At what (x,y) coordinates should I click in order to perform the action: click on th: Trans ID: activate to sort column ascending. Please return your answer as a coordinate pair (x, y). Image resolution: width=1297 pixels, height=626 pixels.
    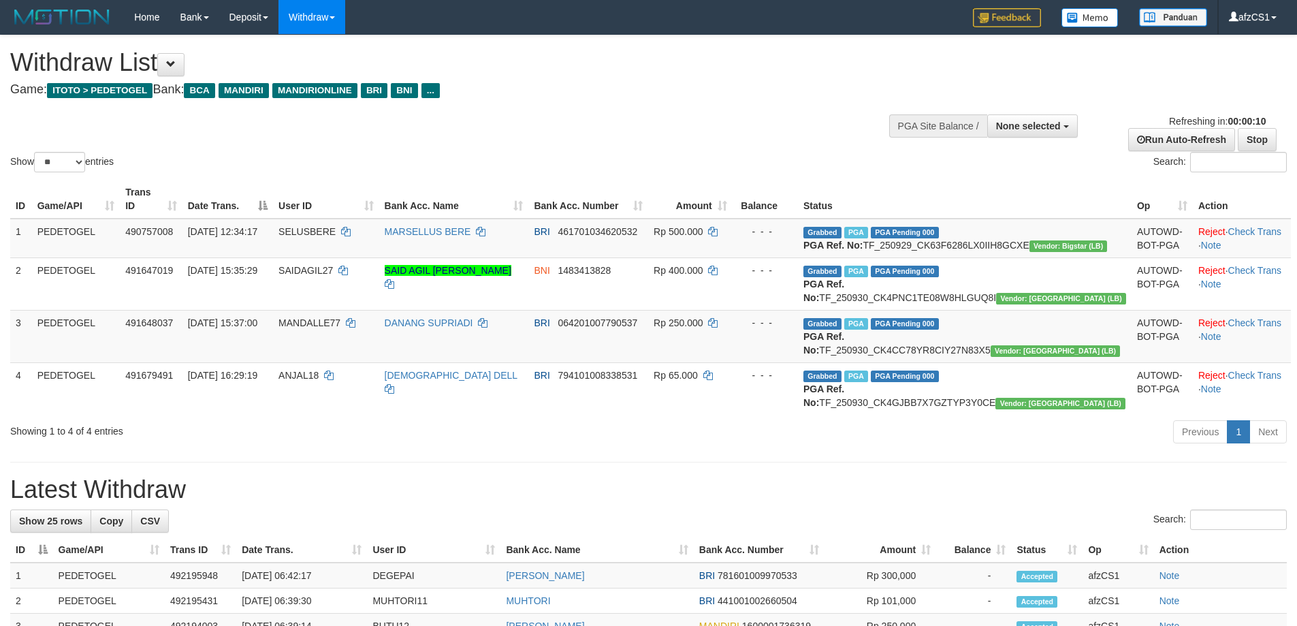
    Looking at the image, I should click on (200, 550).